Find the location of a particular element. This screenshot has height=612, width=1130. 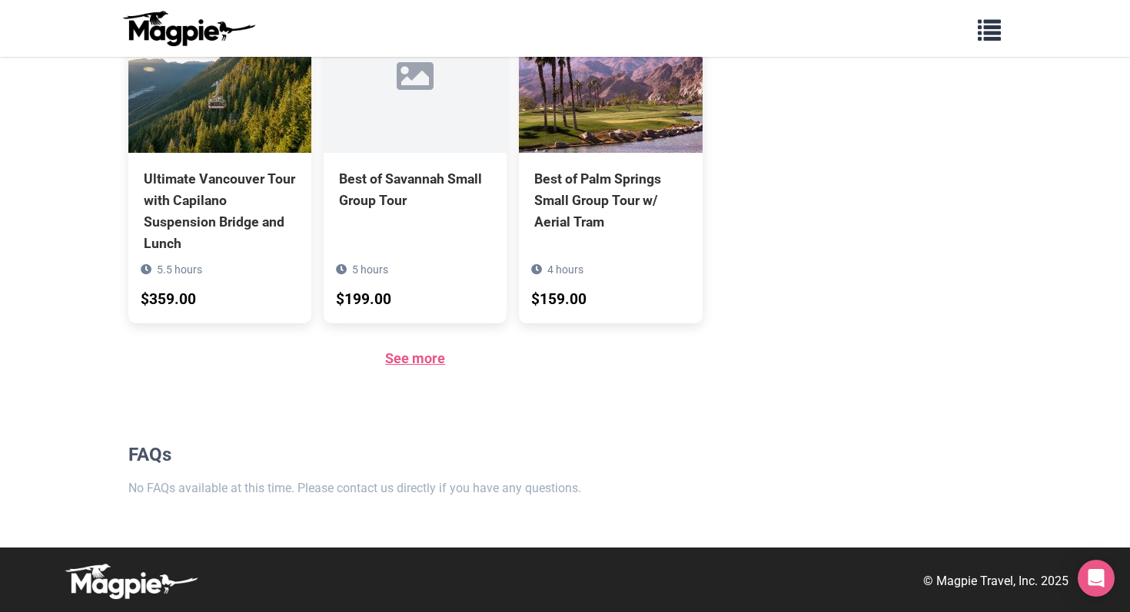

div: Best of Savannah Small Group Tour is located at coordinates (415, 190).